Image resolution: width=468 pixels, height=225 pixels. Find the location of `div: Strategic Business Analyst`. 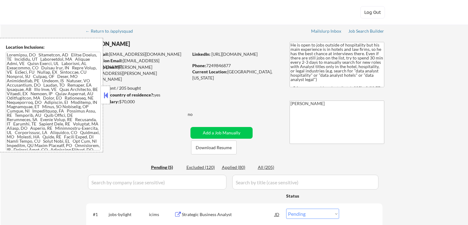

div: Strategic Business Analyst is located at coordinates (228, 214).